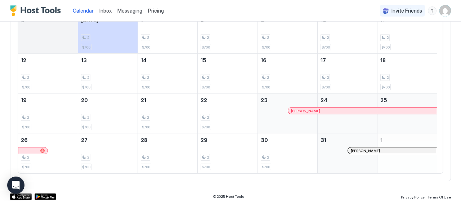  What do you see at coordinates (24, 140) in the screenshot?
I see `span: 26` at bounding box center [24, 140].